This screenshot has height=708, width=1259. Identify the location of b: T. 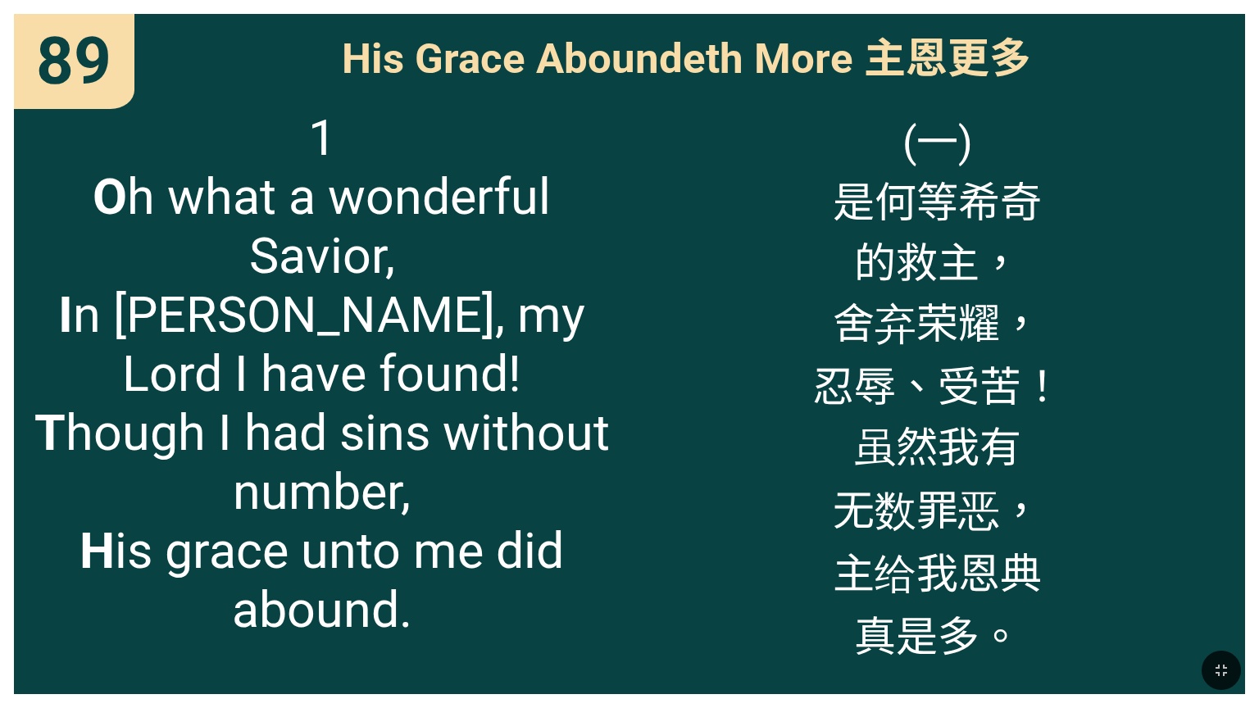
(50, 433).